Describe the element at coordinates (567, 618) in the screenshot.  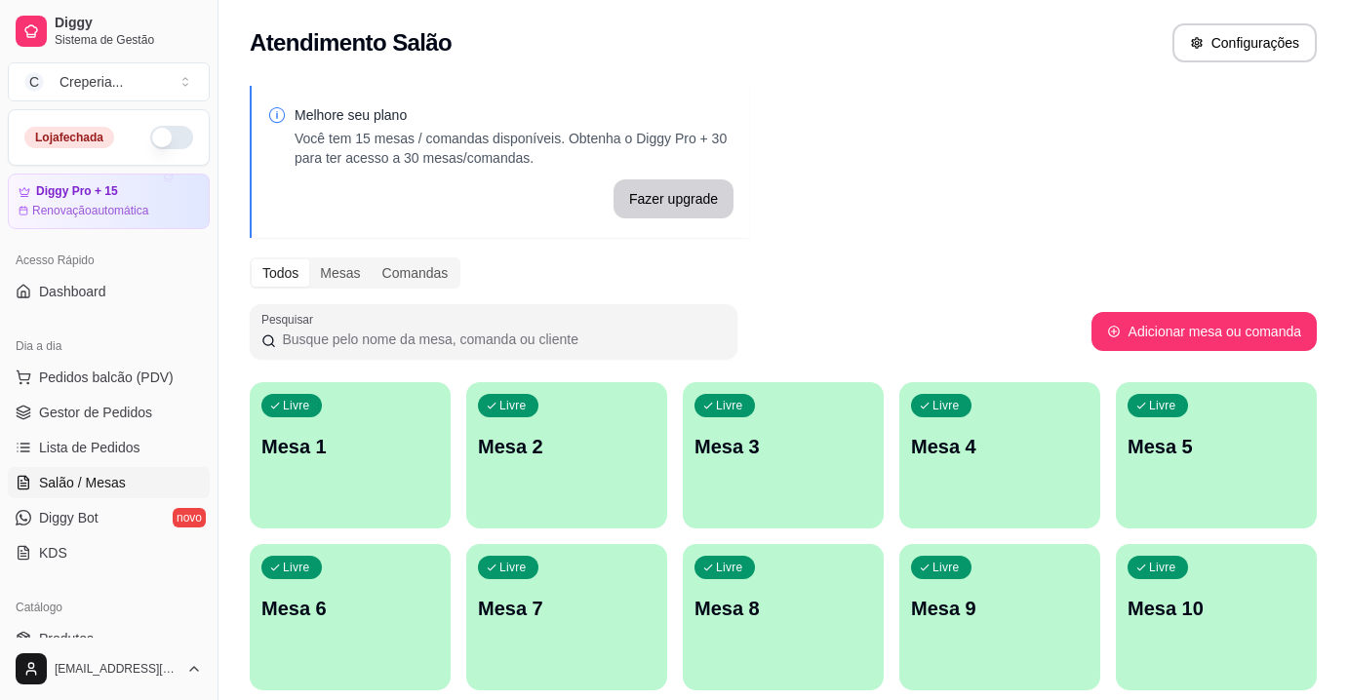
I see `button: LivreMesa 7` at that location.